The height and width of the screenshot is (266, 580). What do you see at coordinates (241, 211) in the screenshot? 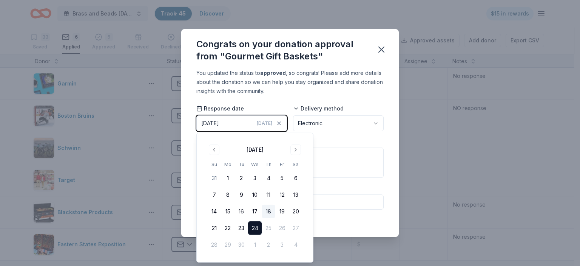
I see `button: 16` at bounding box center [241, 211].